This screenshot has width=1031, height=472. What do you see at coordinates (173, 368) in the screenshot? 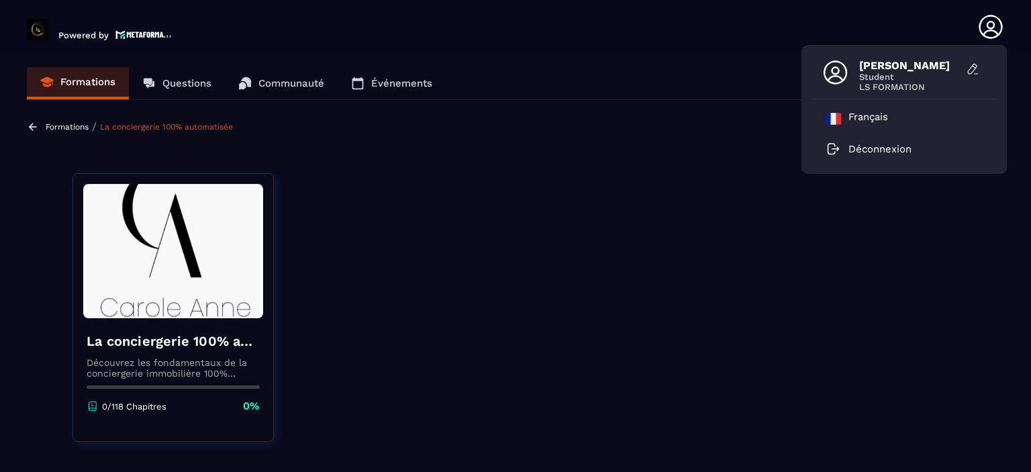
I see `p: Découvrez les fondamentaux de la conciergerie immobilière 100% automatisée. Cette formation est c...` at bounding box center [173, 368].